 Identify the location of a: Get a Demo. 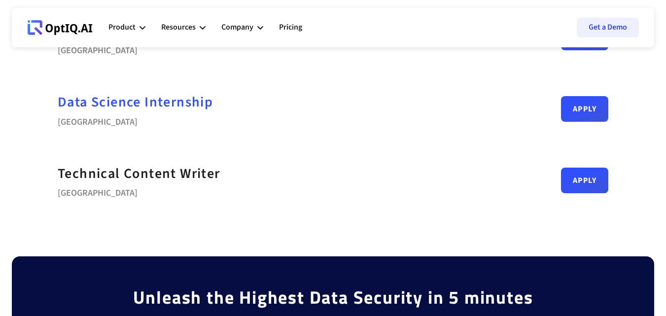
(608, 28).